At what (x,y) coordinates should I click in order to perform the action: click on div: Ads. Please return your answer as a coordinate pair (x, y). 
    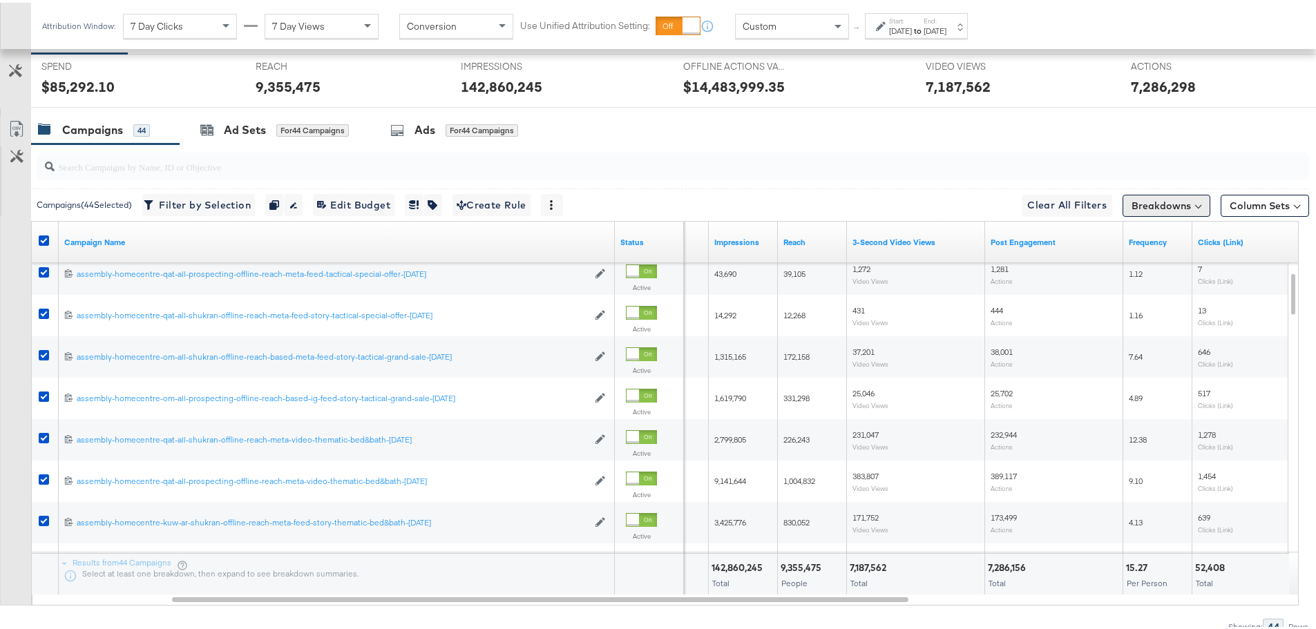
    Looking at the image, I should click on (425, 127).